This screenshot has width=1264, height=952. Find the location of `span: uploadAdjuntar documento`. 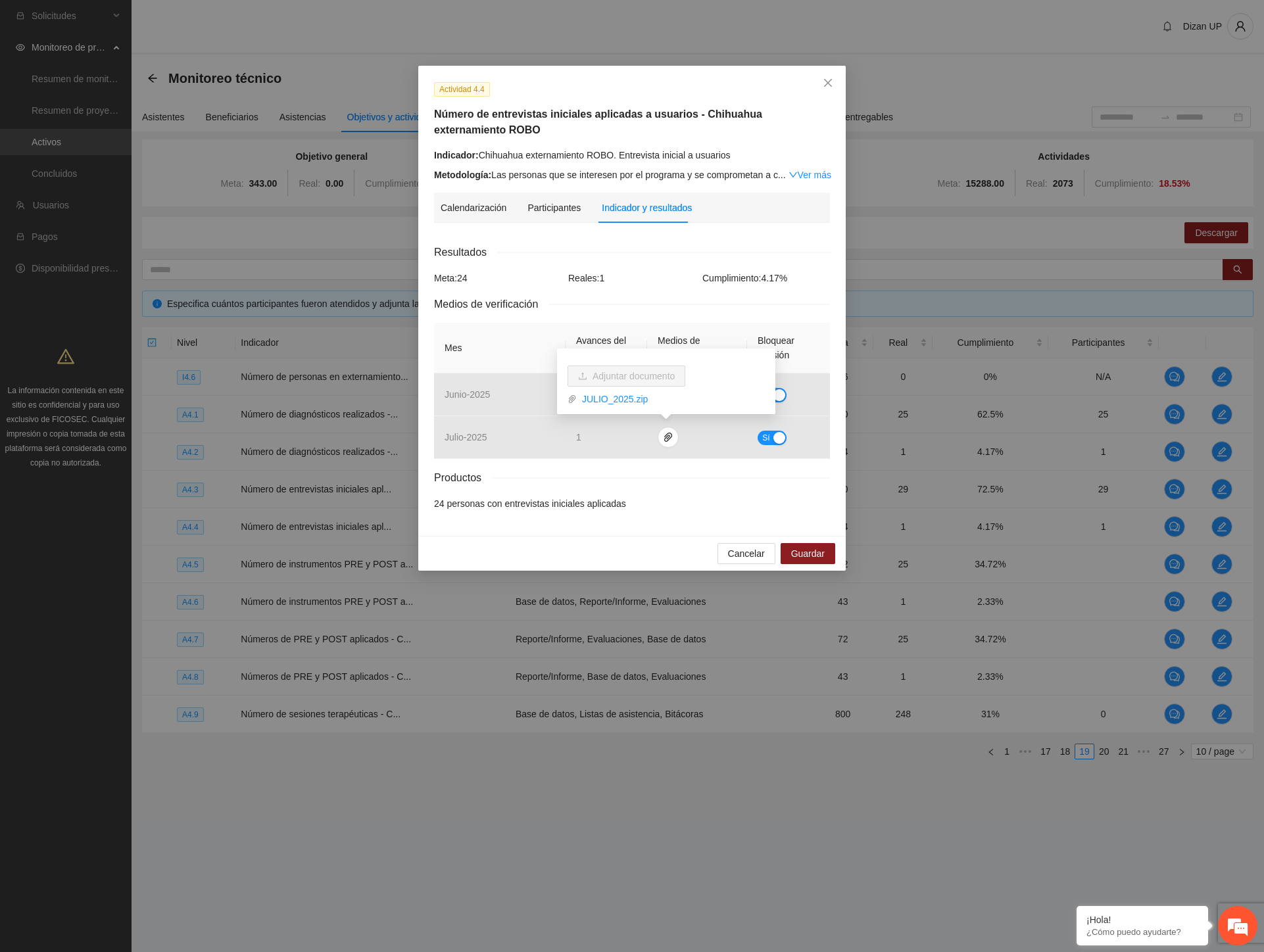

span: uploadAdjuntar documento is located at coordinates (626, 376).